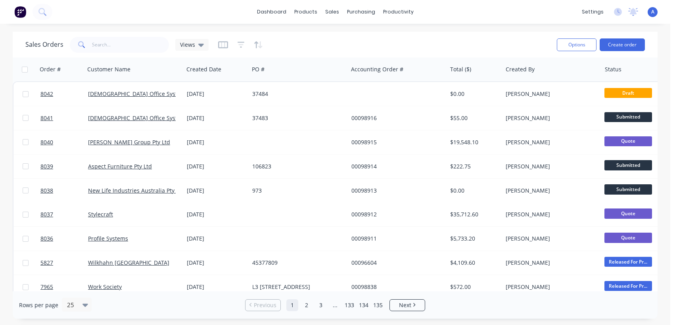 The width and height of the screenshot is (677, 325). Describe the element at coordinates (361, 12) in the screenshot. I see `div: purchasing` at that location.